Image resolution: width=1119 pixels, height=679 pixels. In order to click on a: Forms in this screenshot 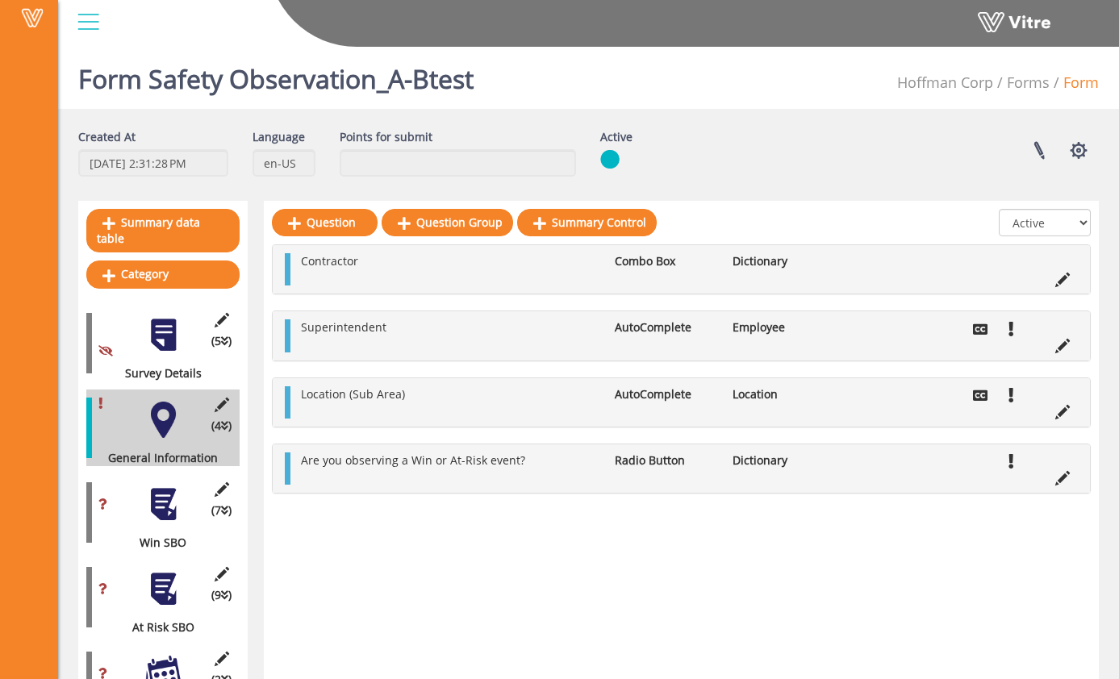, I will do `click(1028, 82)`.